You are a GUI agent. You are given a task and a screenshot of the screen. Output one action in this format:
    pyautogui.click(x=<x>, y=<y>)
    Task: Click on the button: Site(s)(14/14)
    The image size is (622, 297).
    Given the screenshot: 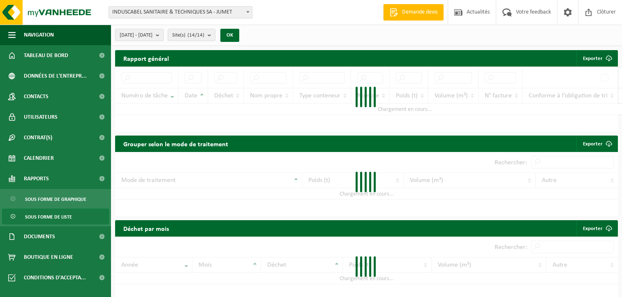 What is the action you would take?
    pyautogui.click(x=192, y=35)
    